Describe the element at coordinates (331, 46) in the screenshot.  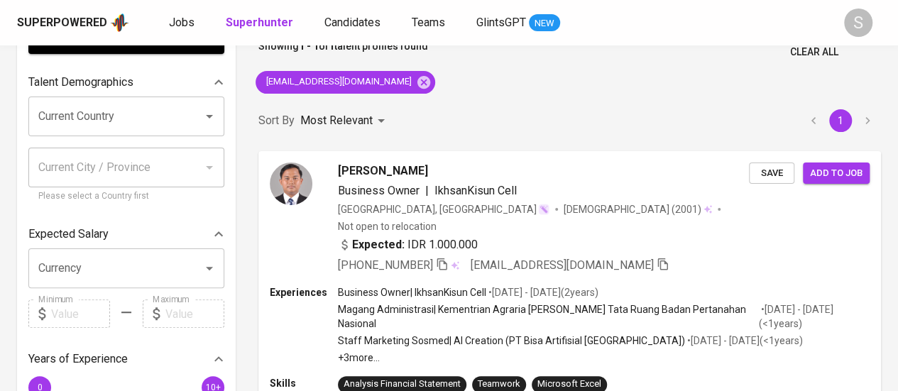
I see `b: 1` at that location.